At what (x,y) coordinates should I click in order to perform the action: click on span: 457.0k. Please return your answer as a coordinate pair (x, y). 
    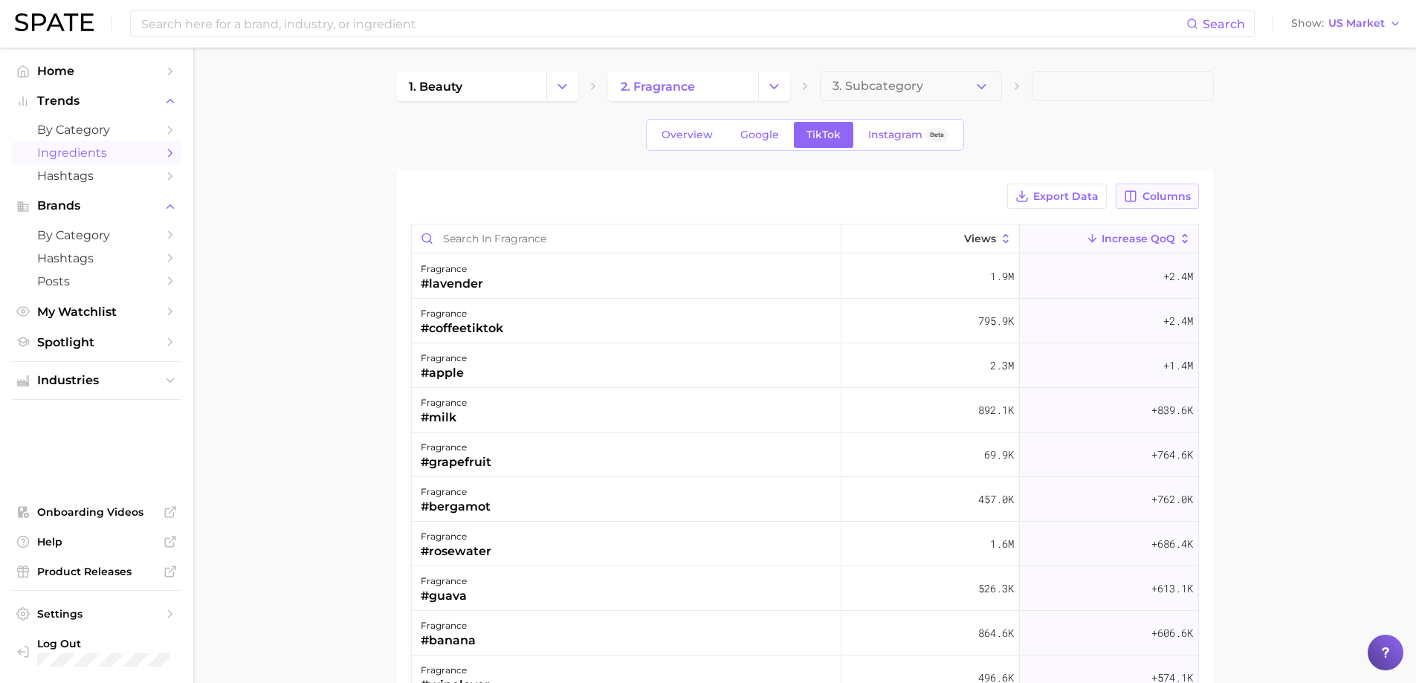
    Looking at the image, I should click on (996, 500).